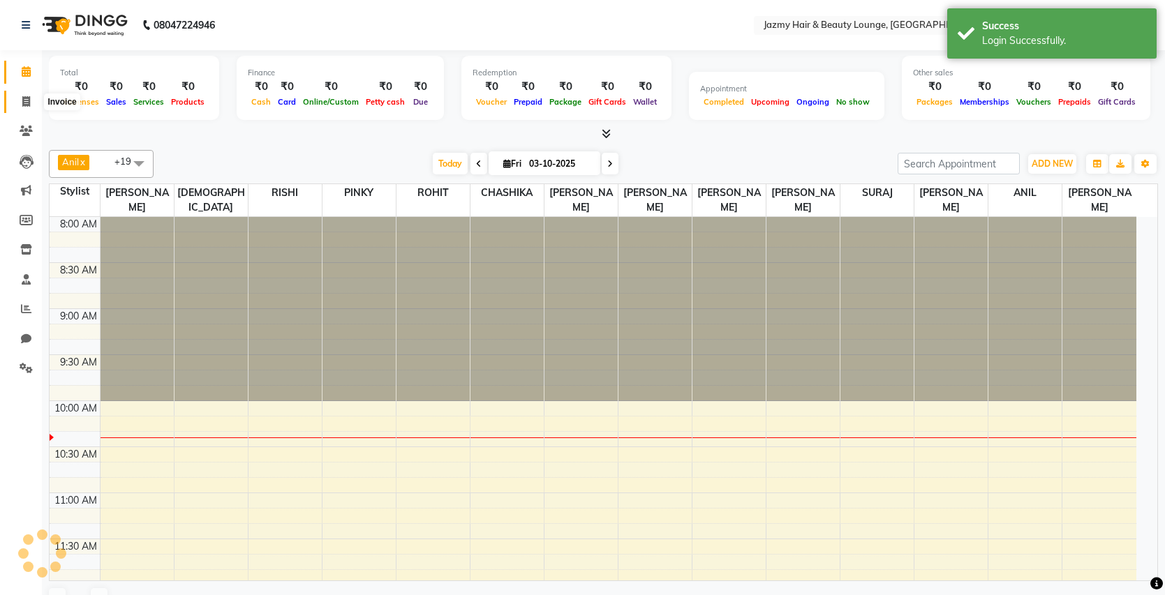 This screenshot has height=595, width=1165. What do you see at coordinates (935, 102) in the screenshot?
I see `span: Packages` at bounding box center [935, 102].